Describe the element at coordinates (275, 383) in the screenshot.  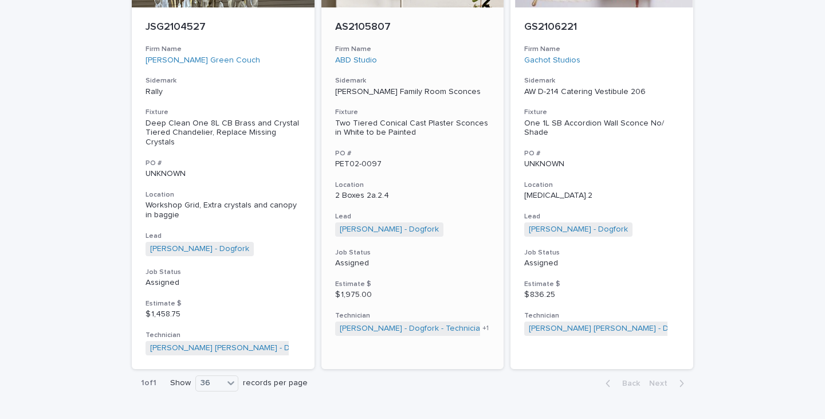
I see `p: records per page` at that location.